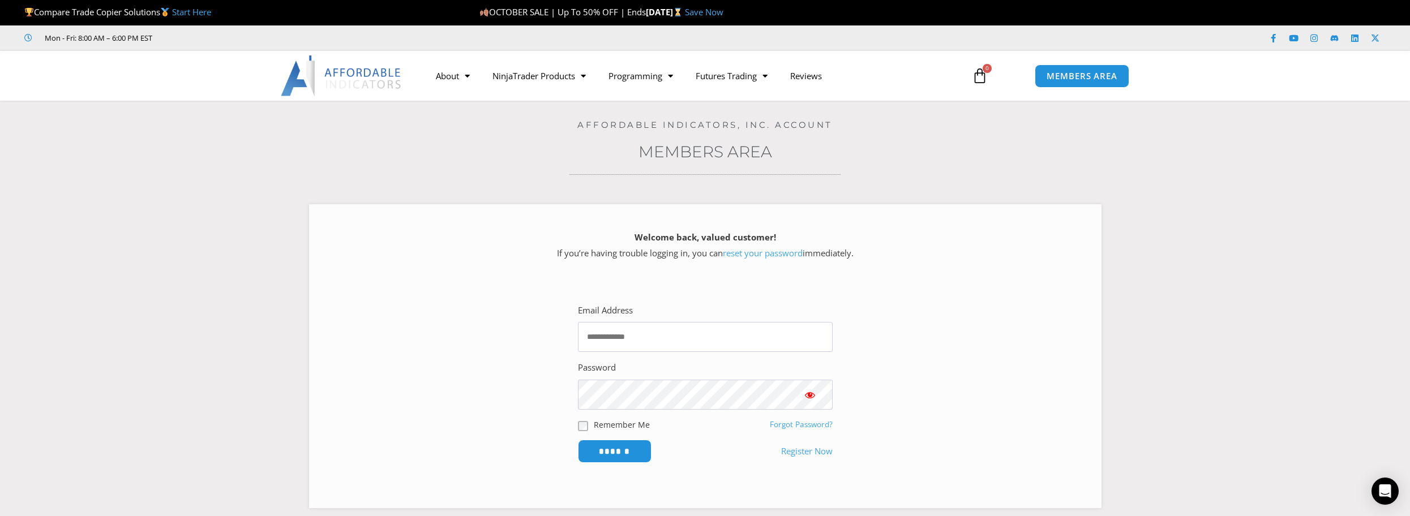  Describe the element at coordinates (563, 12) in the screenshot. I see `span: OCTOBER SALE | Up To 50% OFF | Ends` at that location.